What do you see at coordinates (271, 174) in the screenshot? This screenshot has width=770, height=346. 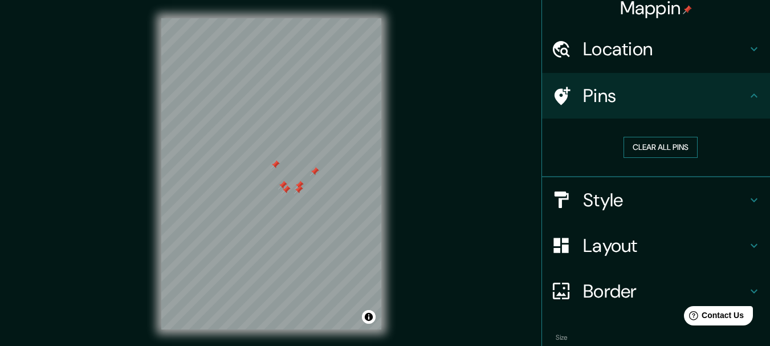 I see `canvas: Map` at bounding box center [271, 174].